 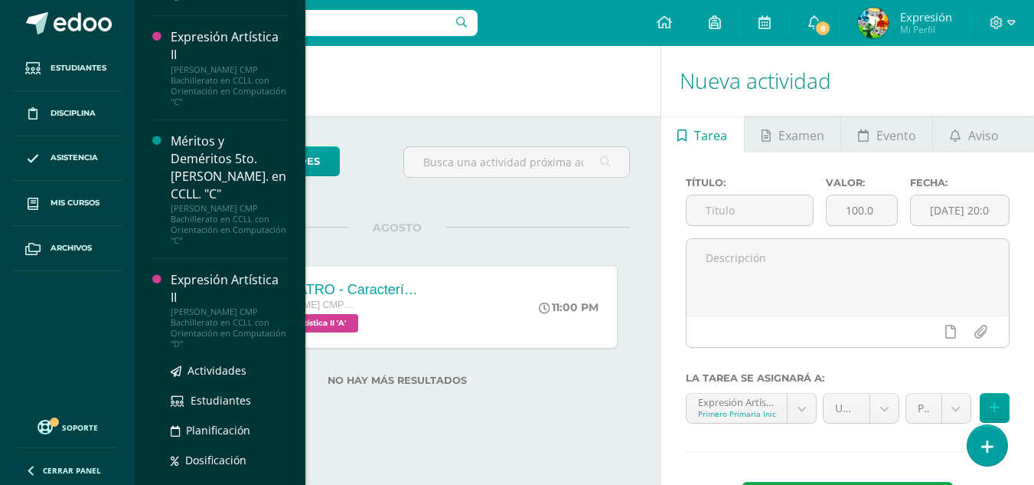 I want to click on span: Examen, so click(x=802, y=136).